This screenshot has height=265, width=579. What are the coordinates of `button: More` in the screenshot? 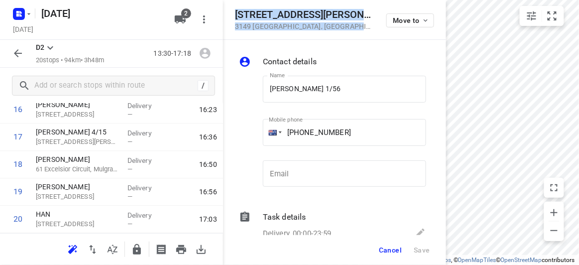 It's located at (204, 19).